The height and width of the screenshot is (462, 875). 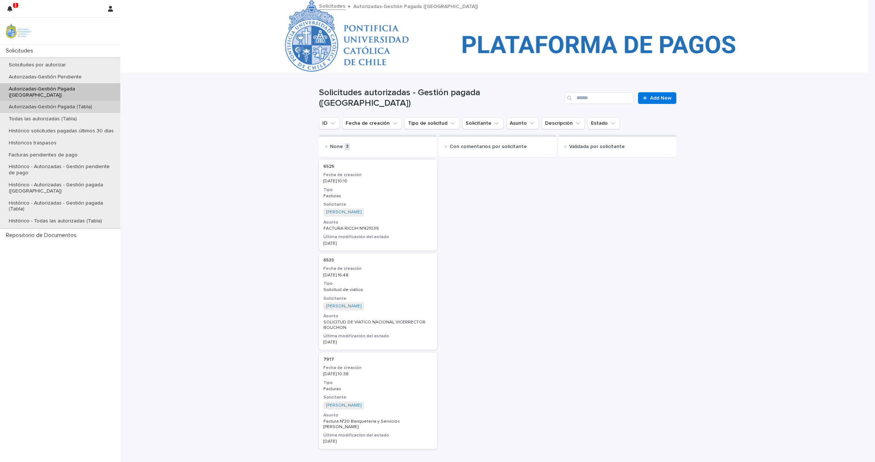 I want to click on p: Con comentarios por solicitante, so click(x=488, y=147).